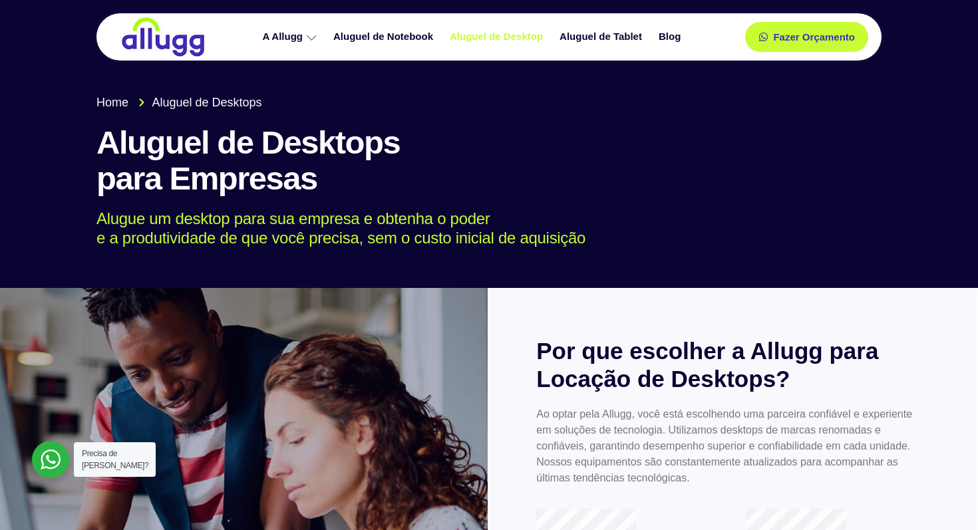 This screenshot has height=530, width=978. Describe the element at coordinates (498, 37) in the screenshot. I see `a: Aluguel de Desktop` at that location.